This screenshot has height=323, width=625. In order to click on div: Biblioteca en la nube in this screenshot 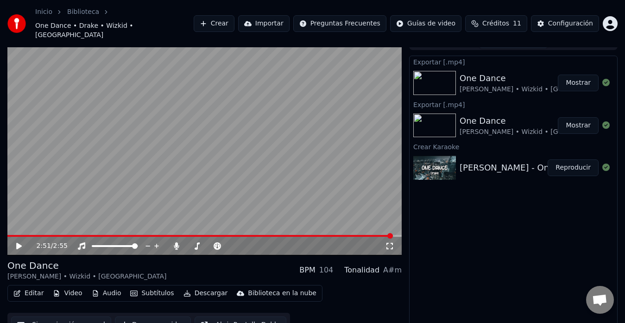, I will do `click(282, 293)`.